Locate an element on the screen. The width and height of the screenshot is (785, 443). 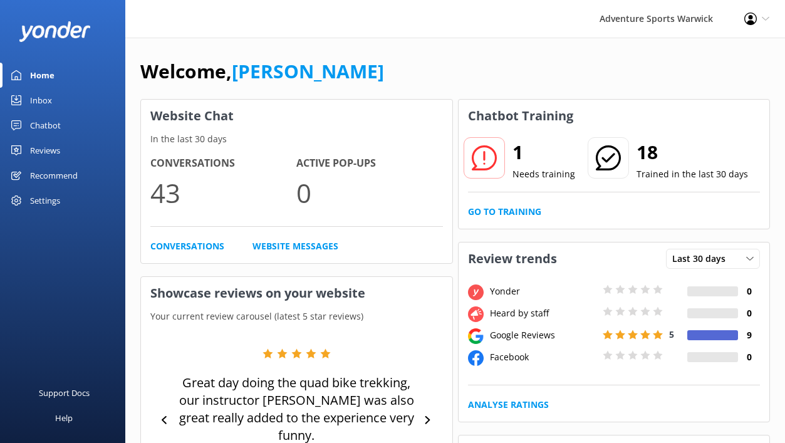
h1: Welcome, is located at coordinates (262, 71).